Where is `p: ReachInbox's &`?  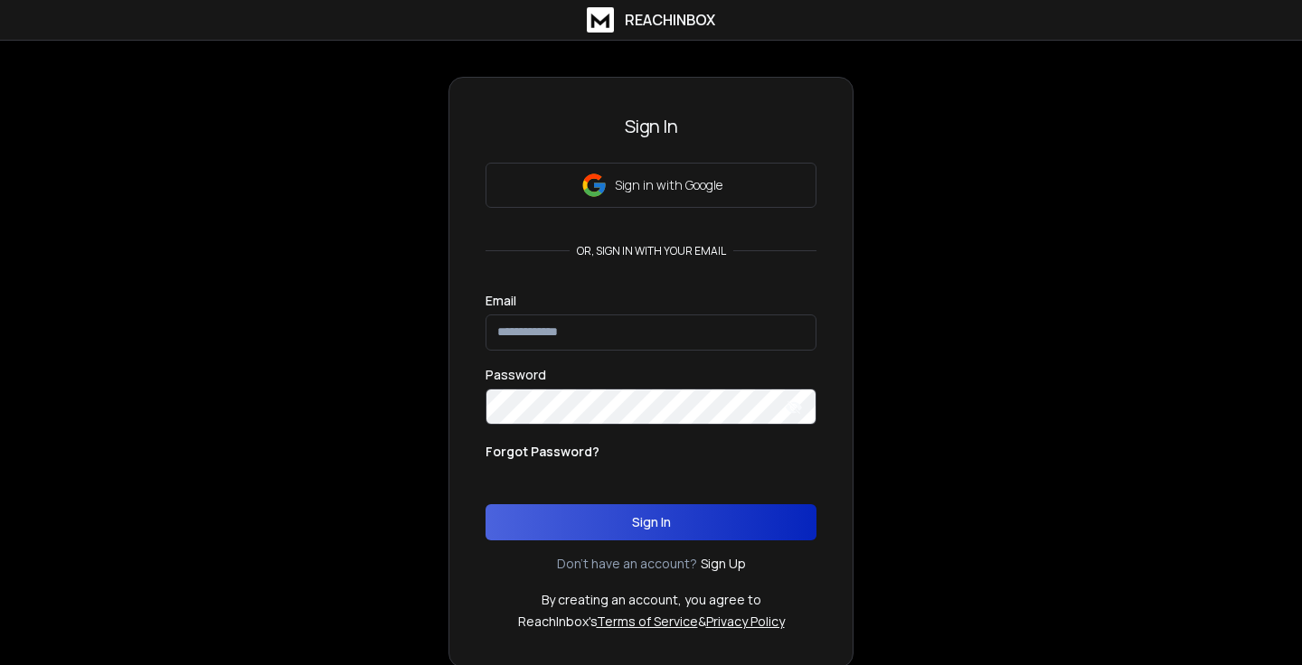
p: ReachInbox's & is located at coordinates (651, 622).